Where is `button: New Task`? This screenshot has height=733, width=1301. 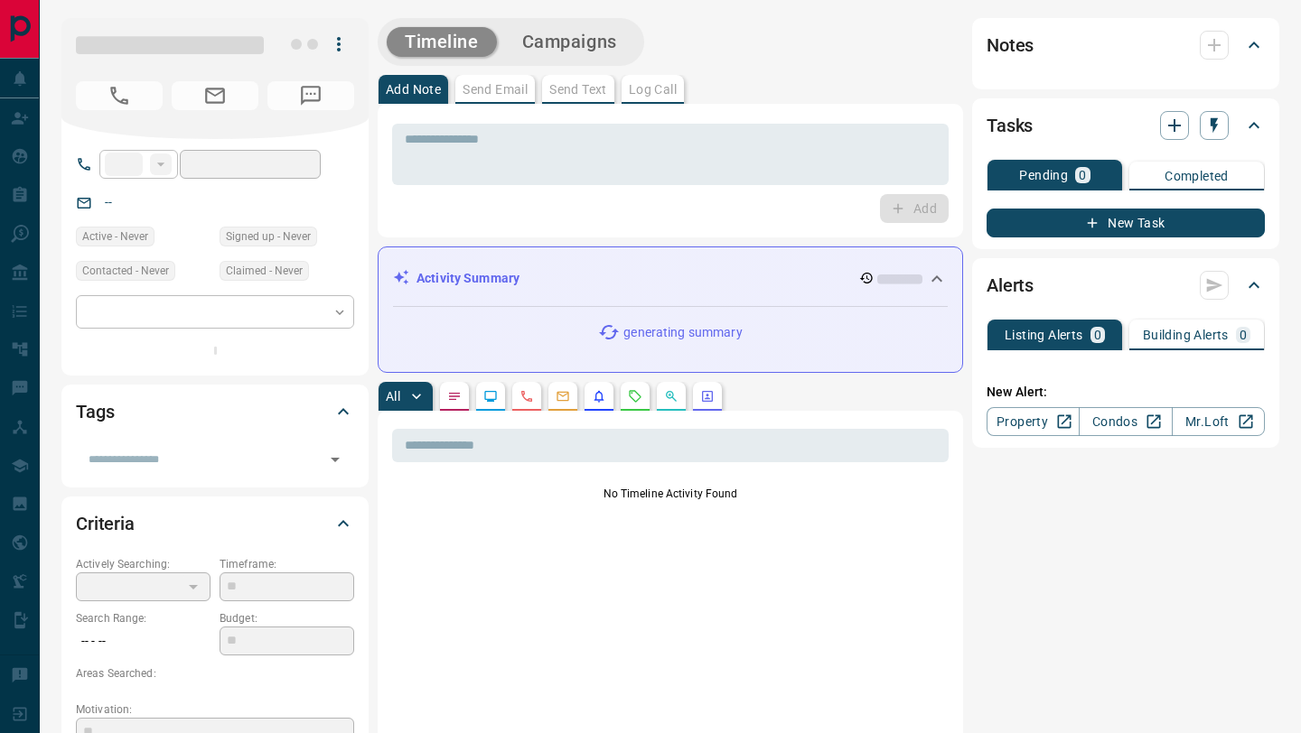 button: New Task is located at coordinates (1126, 223).